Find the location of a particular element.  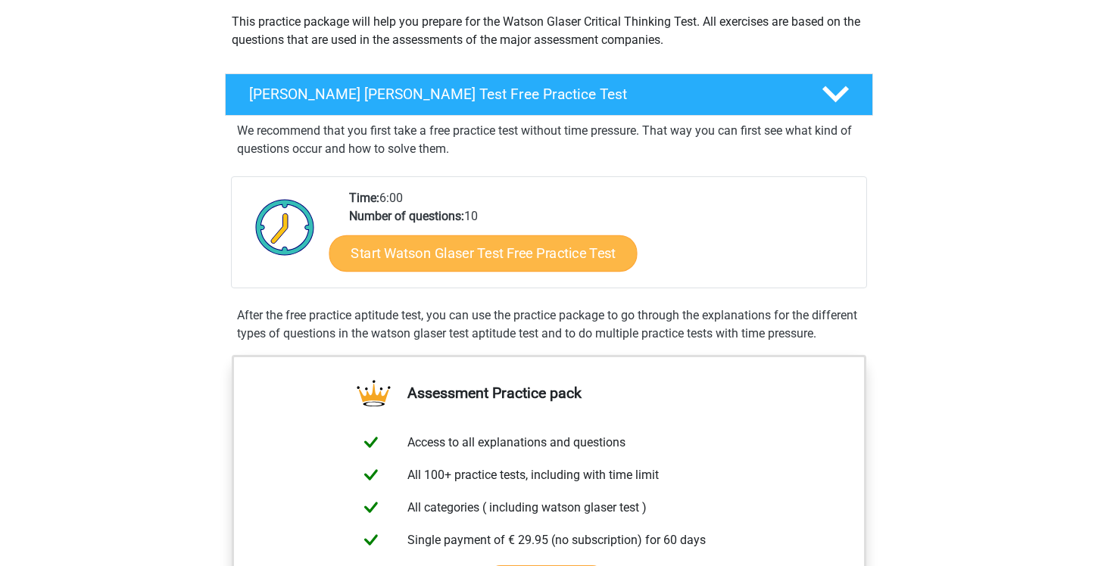

b: Time: is located at coordinates (364, 198).